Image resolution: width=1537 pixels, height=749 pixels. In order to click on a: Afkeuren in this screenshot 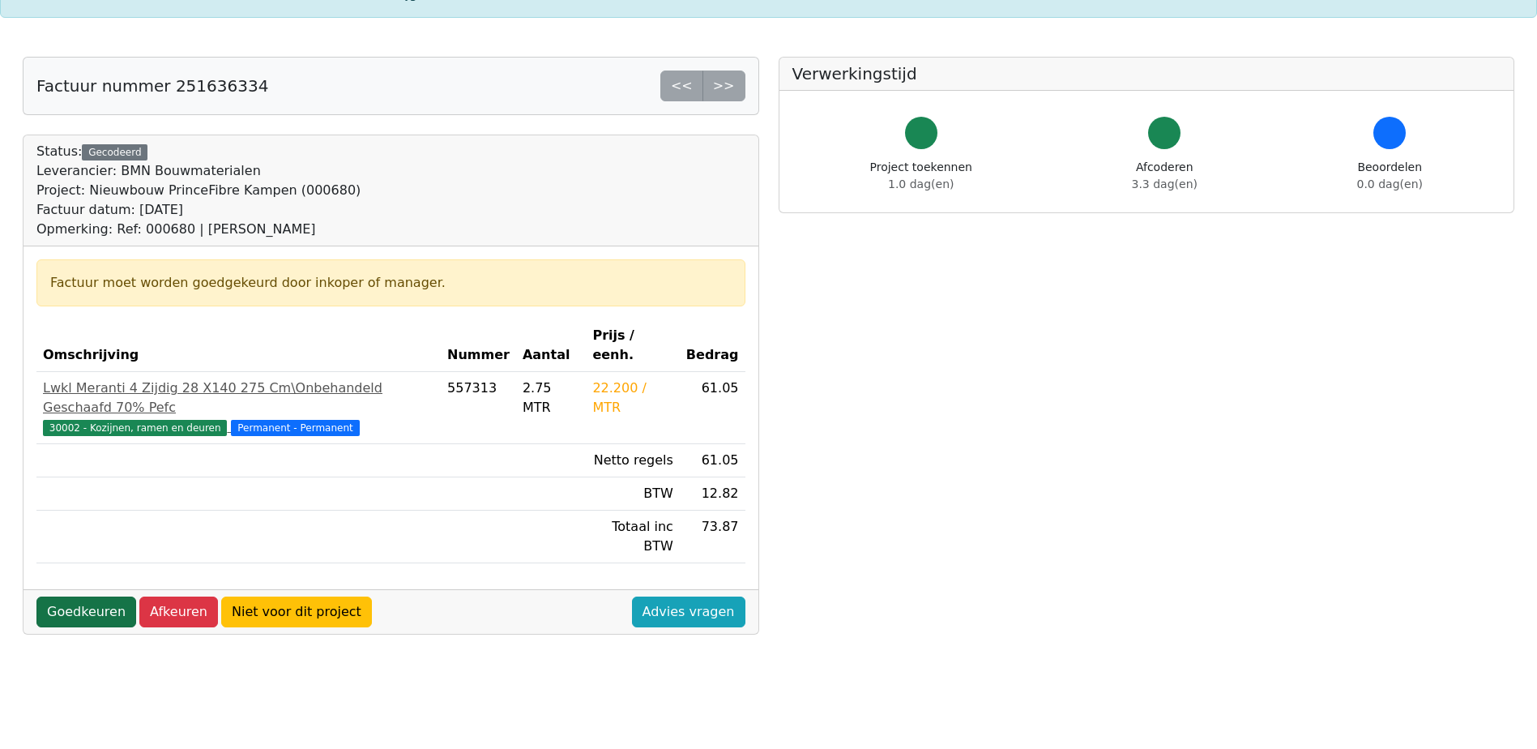, I will do `click(178, 612)`.